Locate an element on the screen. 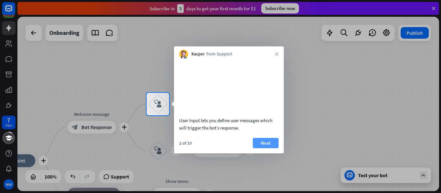 The width and height of the screenshot is (441, 193). div: User Input lets you define user messages which will trigger the bot’s response. is located at coordinates (229, 124).